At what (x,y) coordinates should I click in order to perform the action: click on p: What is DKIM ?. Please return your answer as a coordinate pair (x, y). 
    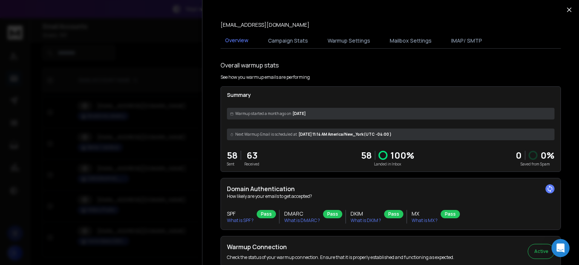
    Looking at the image, I should click on (366, 221).